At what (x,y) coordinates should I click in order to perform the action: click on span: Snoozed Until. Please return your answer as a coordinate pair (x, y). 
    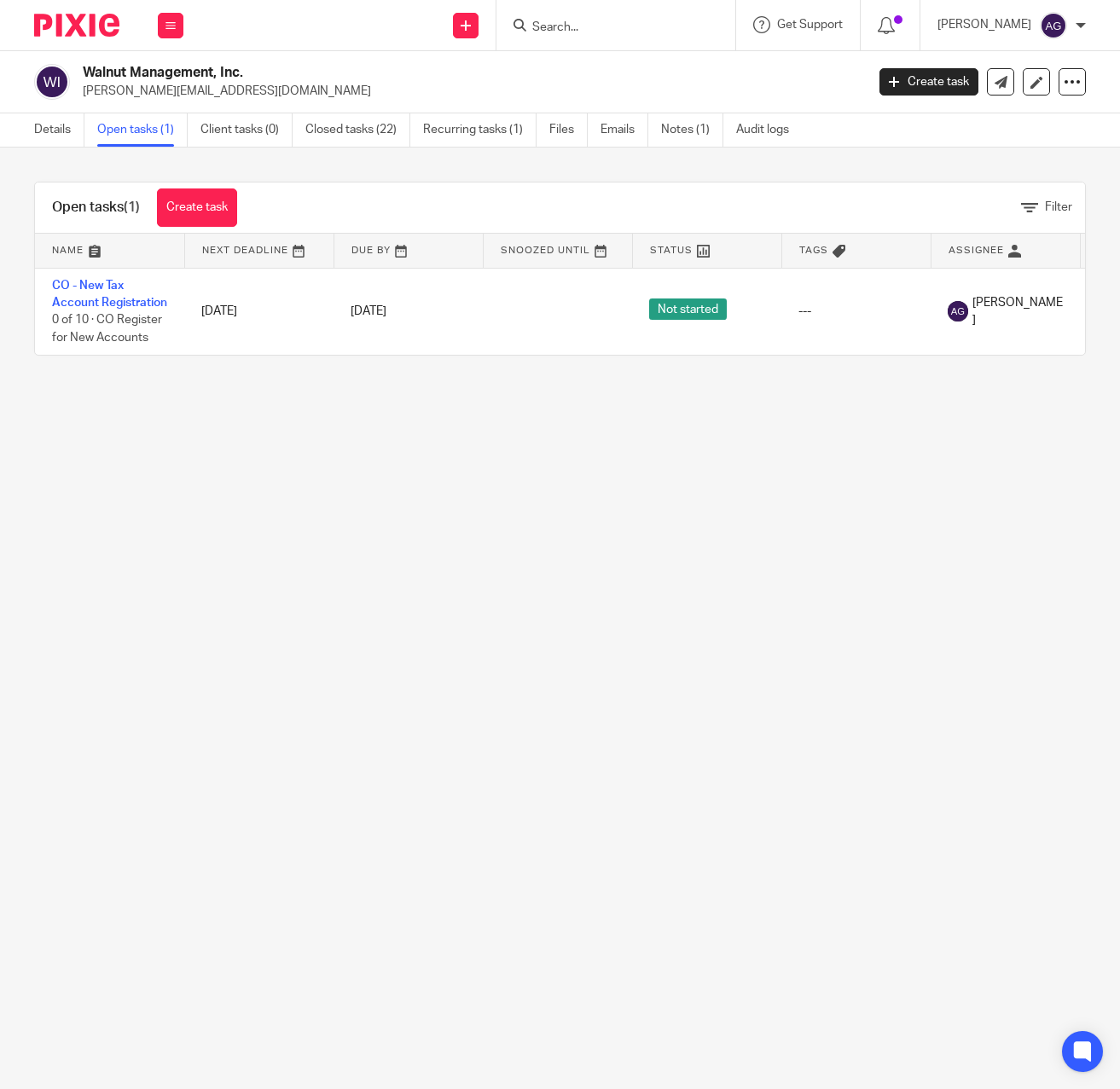
    Looking at the image, I should click on (545, 250).